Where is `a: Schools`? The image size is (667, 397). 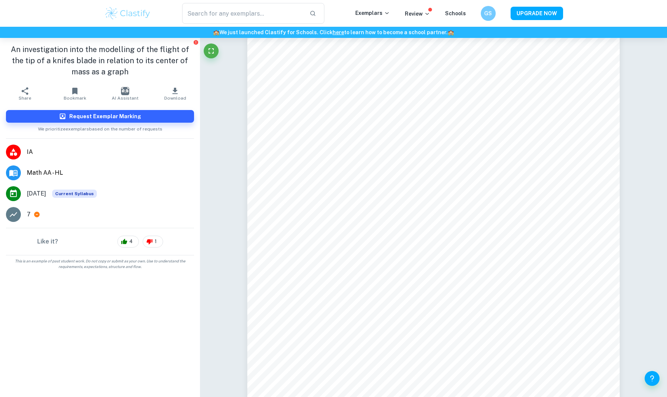
a: Schools is located at coordinates (455, 13).